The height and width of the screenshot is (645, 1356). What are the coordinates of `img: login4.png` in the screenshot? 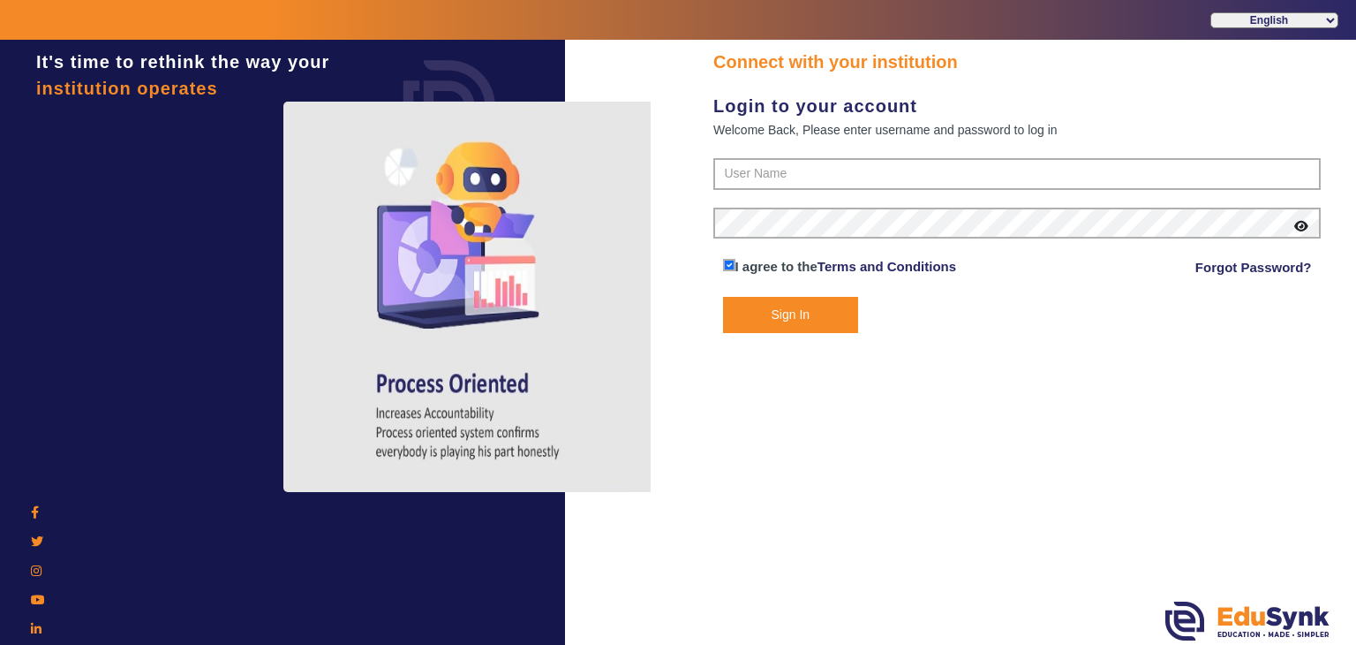 It's located at (469, 297).